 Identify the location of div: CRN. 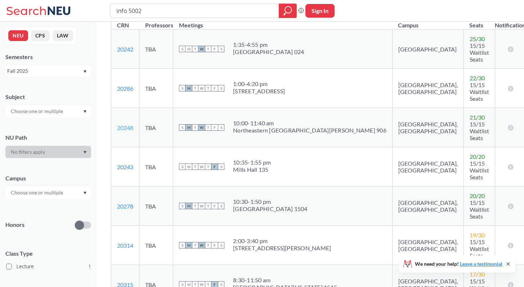
(123, 25).